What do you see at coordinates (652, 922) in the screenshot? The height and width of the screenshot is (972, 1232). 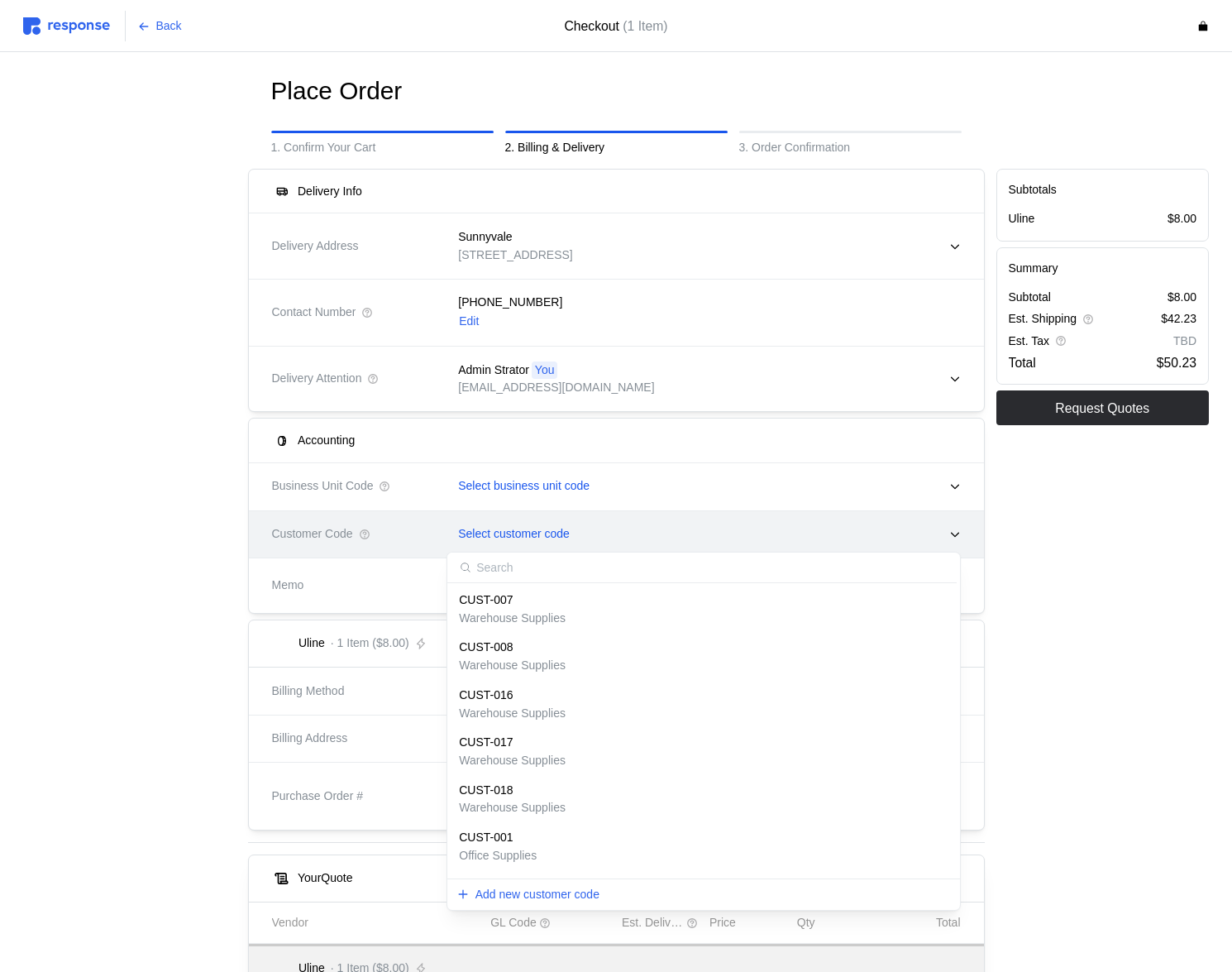 I see `p: Est. Delivery` at bounding box center [652, 922].